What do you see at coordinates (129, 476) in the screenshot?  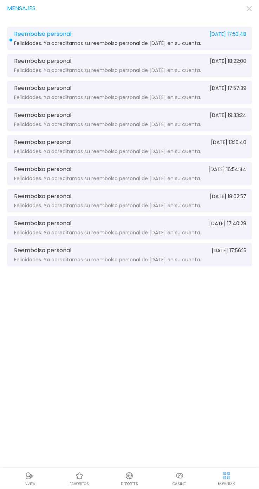 I see `img: Deportes` at bounding box center [129, 476].